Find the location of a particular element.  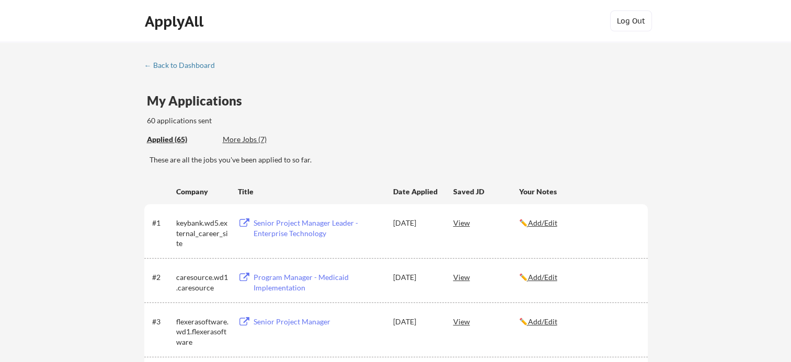

div: #1 is located at coordinates (162, 223).